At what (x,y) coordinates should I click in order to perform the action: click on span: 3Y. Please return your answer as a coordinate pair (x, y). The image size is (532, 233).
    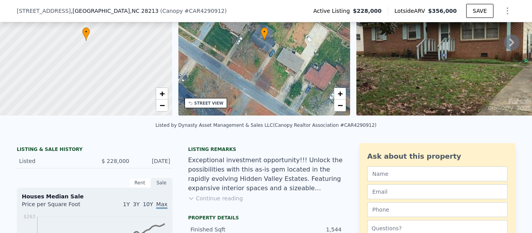
    Looking at the image, I should click on (136, 205).